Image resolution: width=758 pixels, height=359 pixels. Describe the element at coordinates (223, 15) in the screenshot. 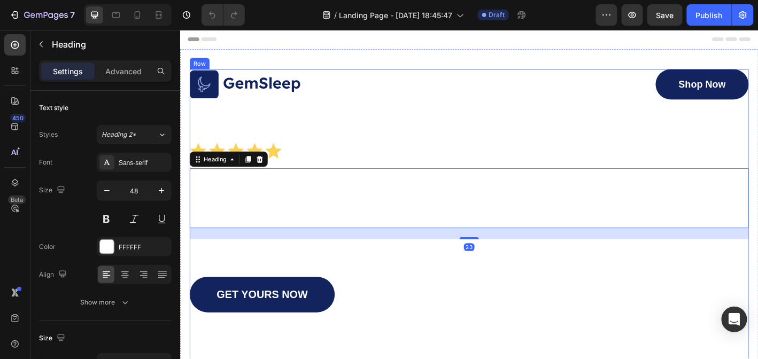

I see `div: Undo/Redo` at that location.